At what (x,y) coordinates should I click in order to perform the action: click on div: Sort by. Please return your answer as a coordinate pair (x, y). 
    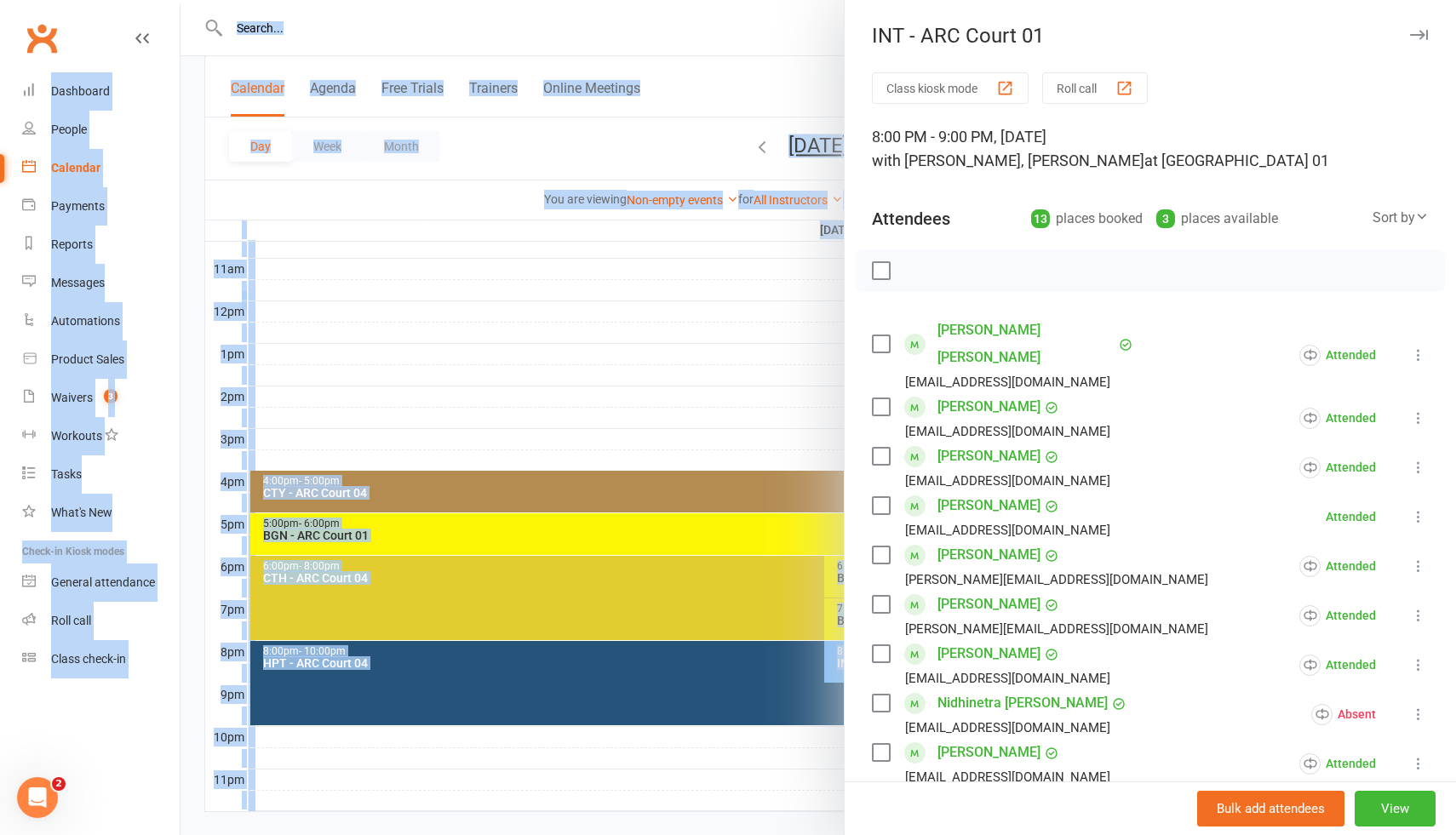
    Looking at the image, I should click on (1400, 217).